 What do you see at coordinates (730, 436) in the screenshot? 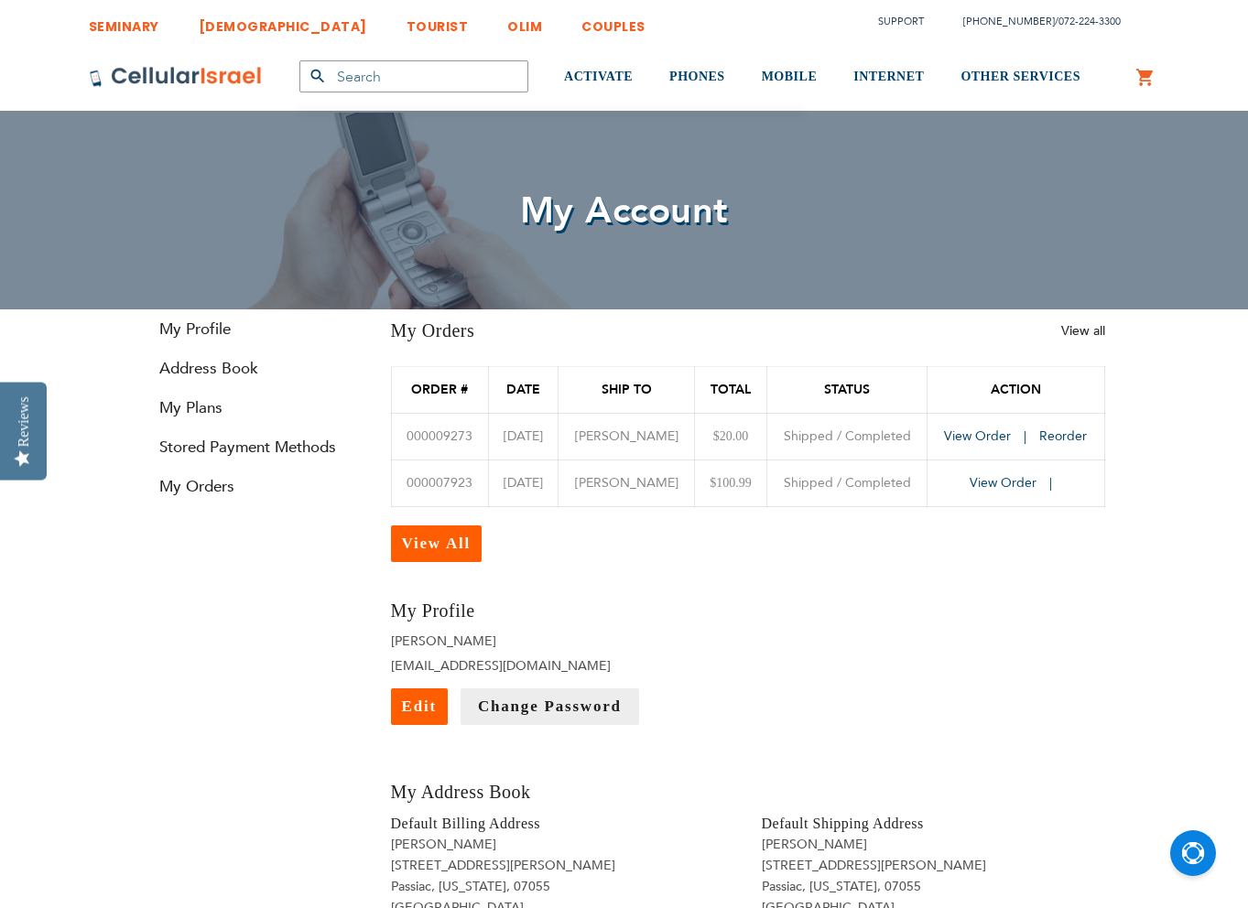
I see `span: $20.00` at bounding box center [730, 436].